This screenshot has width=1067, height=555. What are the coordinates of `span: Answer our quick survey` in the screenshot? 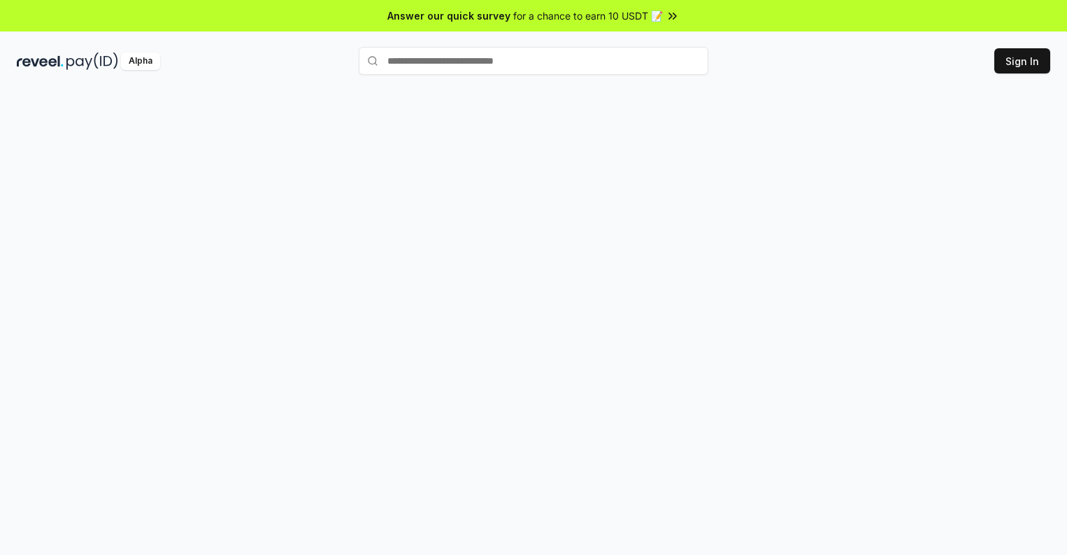 It's located at (449, 15).